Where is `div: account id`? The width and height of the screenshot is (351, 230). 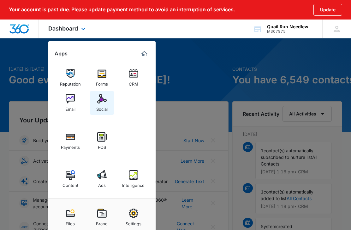 div: account id is located at coordinates (290, 32).